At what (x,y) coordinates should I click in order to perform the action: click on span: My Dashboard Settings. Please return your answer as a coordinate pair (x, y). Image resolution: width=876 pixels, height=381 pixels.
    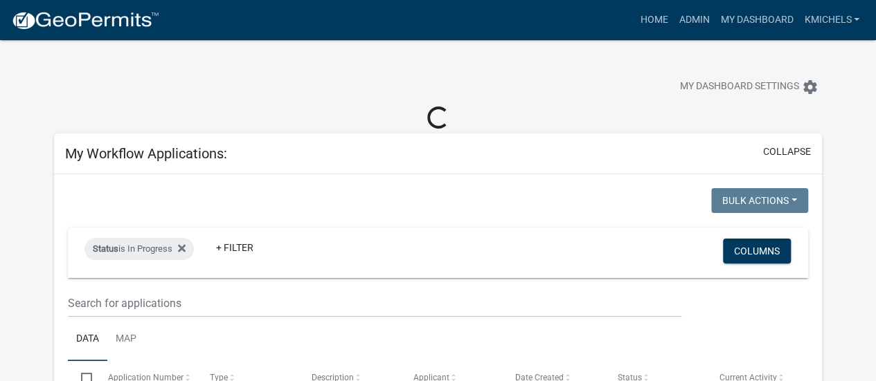
    Looking at the image, I should click on (739, 87).